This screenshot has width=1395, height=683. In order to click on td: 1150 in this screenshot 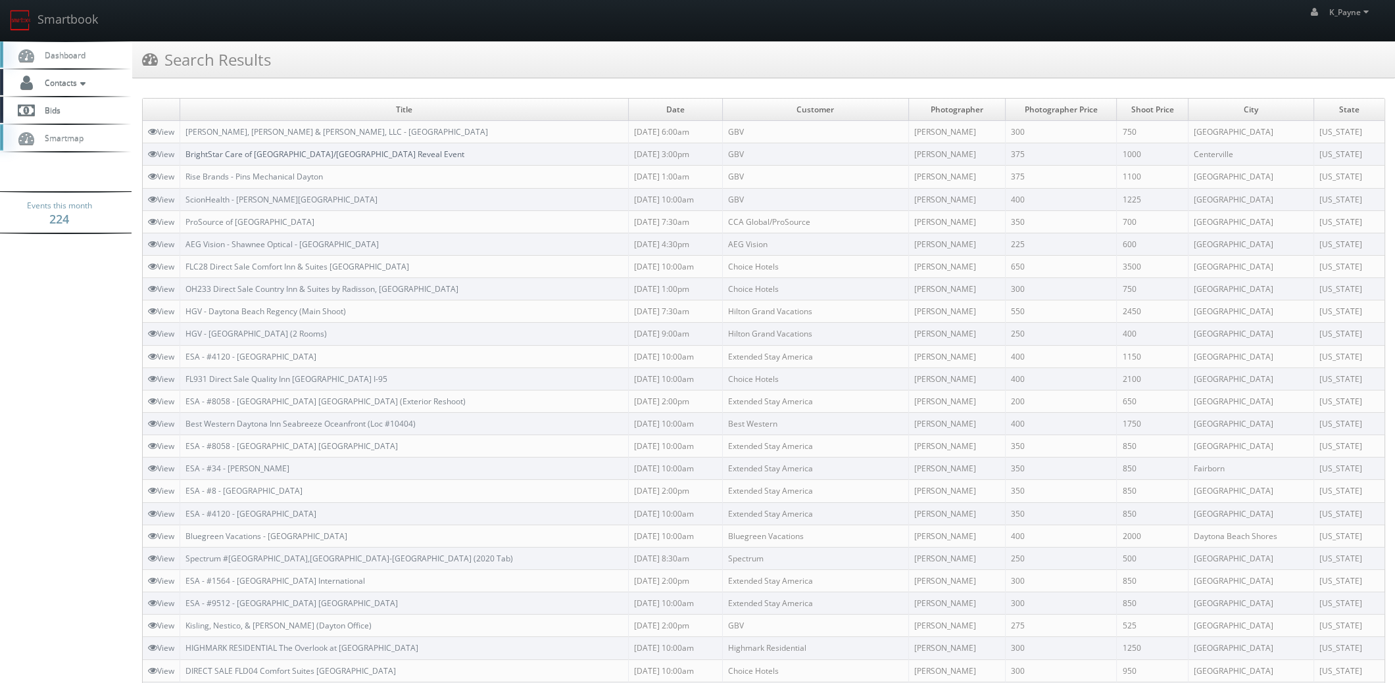, I will do `click(1152, 356)`.